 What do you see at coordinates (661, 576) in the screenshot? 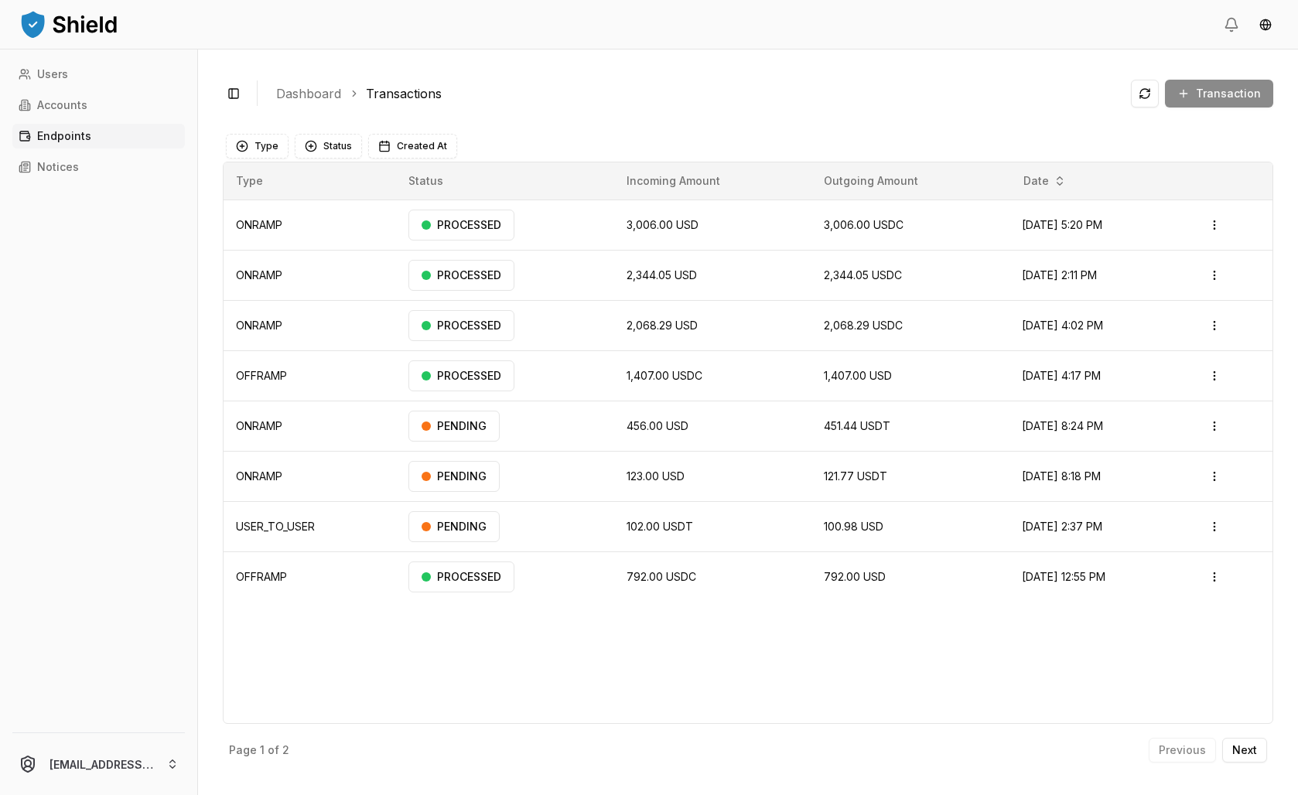
I see `span: 792.00 USDC` at bounding box center [661, 576].